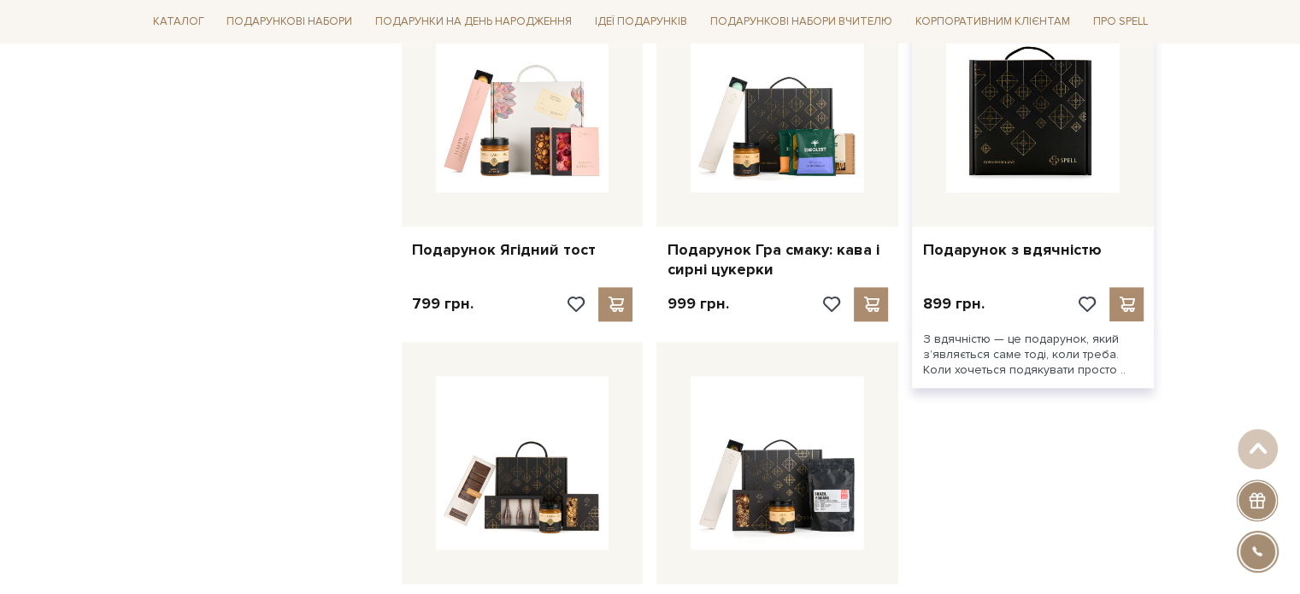 The height and width of the screenshot is (594, 1300). What do you see at coordinates (1032, 105) in the screenshot?
I see `img: Подарунок з вдячністю` at bounding box center [1032, 105].